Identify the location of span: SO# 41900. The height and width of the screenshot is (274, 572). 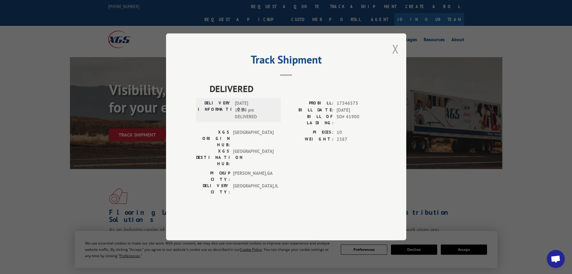
(356, 120).